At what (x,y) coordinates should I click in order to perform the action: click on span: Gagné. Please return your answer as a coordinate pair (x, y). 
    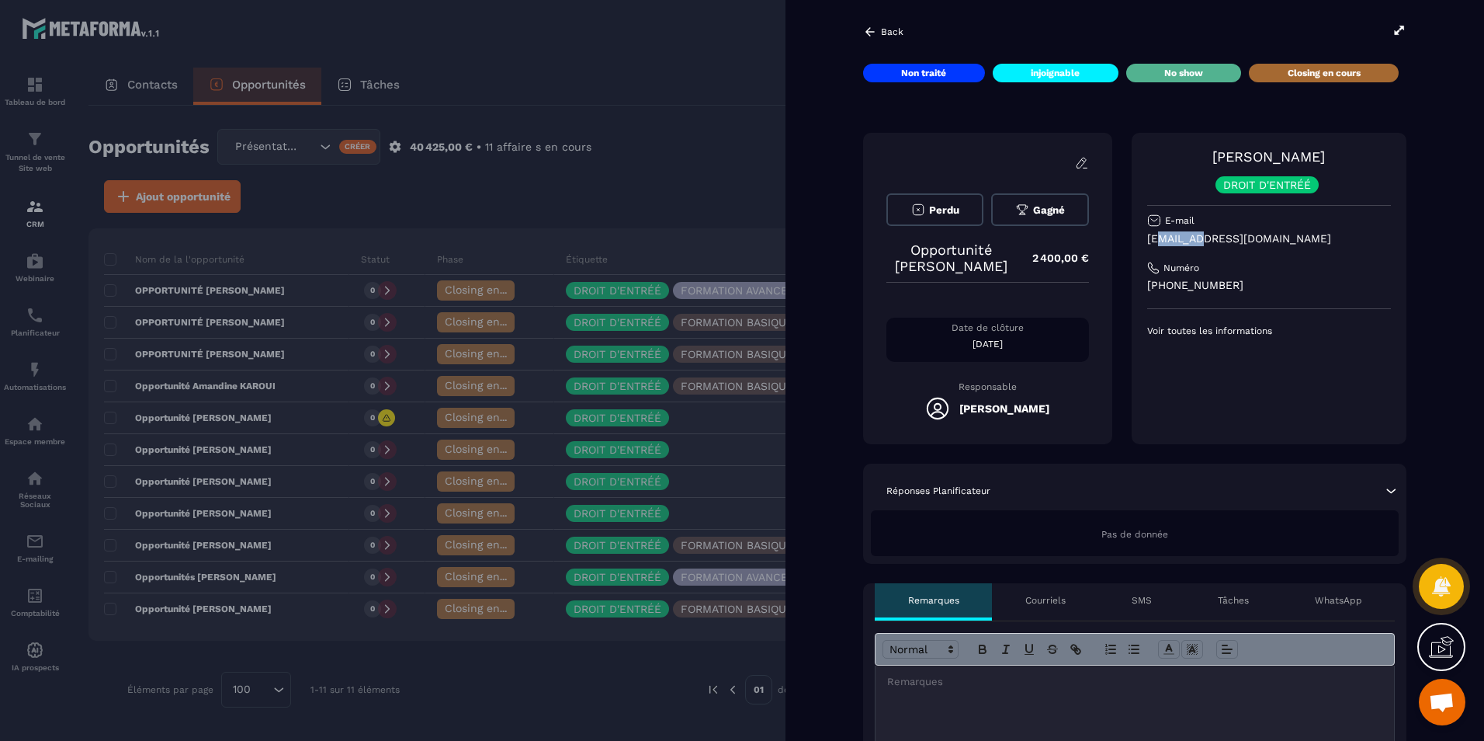
    Looking at the image, I should click on (1049, 210).